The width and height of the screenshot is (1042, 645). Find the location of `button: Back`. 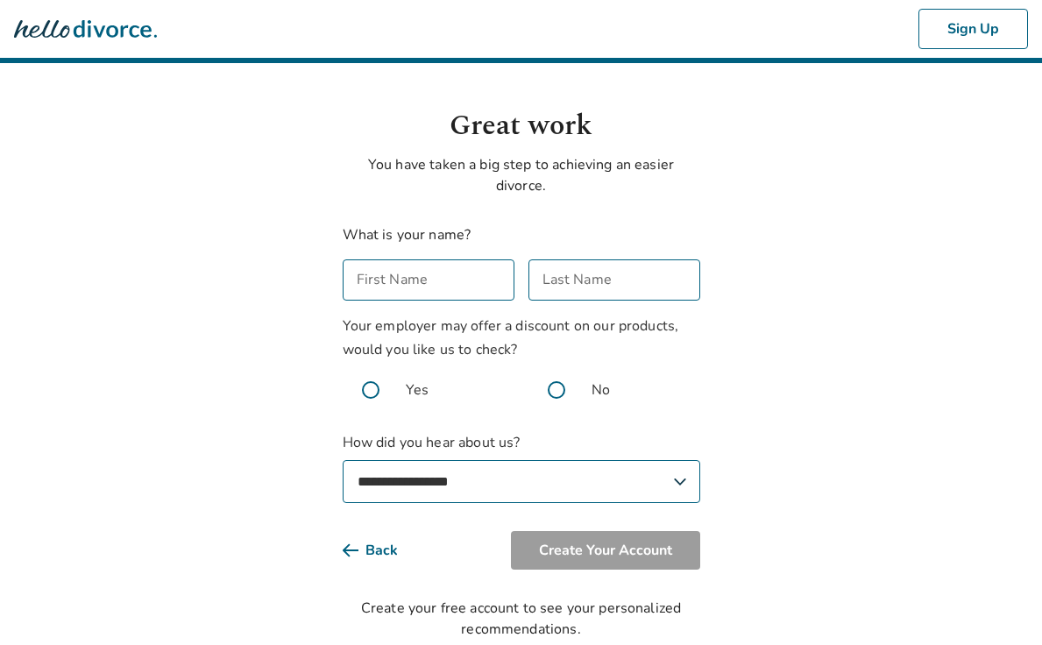

button: Back is located at coordinates (384, 551).